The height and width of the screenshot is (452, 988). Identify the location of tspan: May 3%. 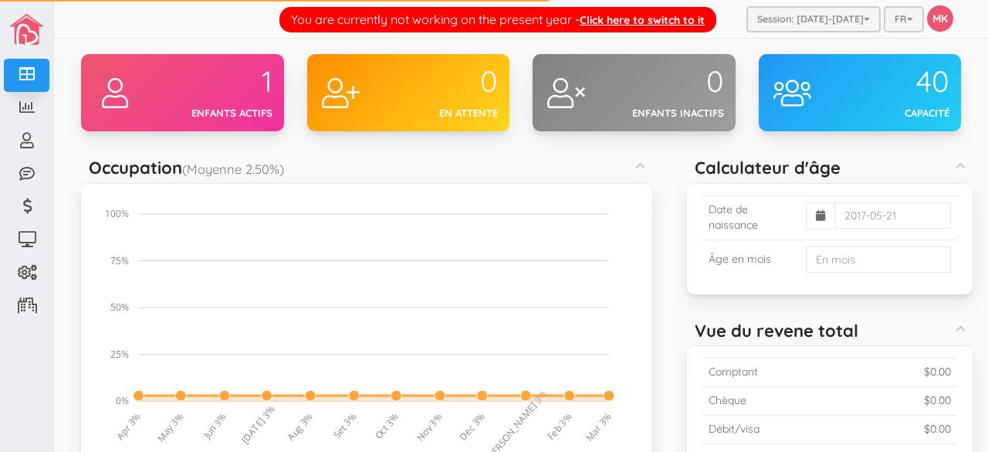
(170, 427).